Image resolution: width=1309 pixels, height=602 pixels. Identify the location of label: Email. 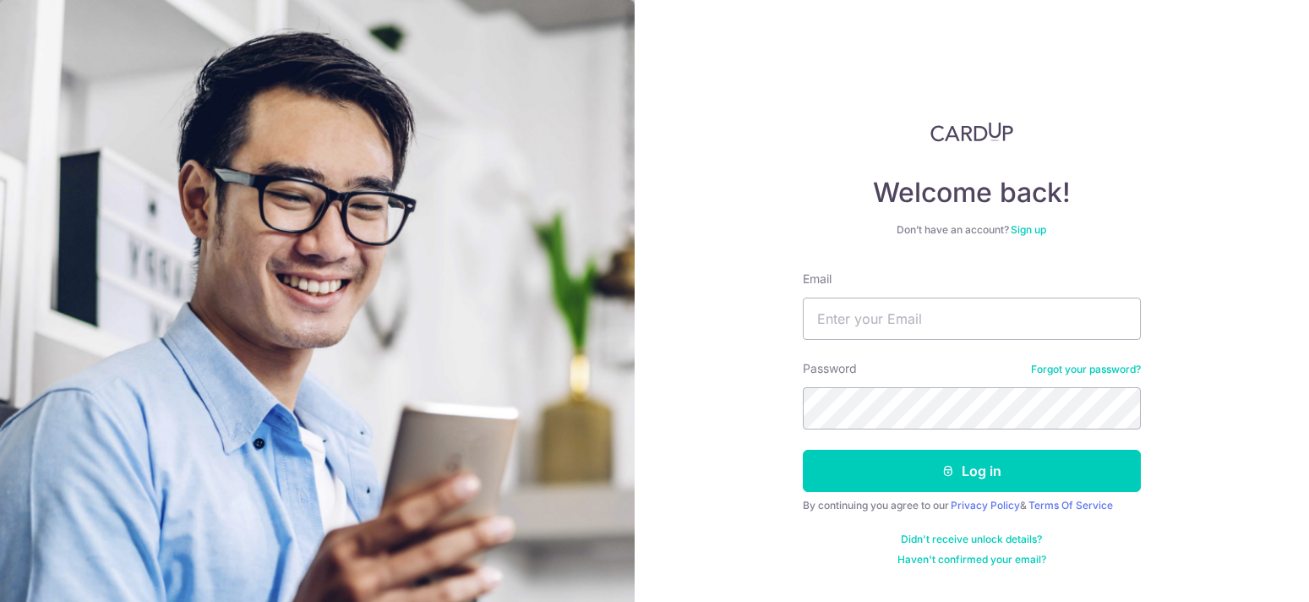
(817, 279).